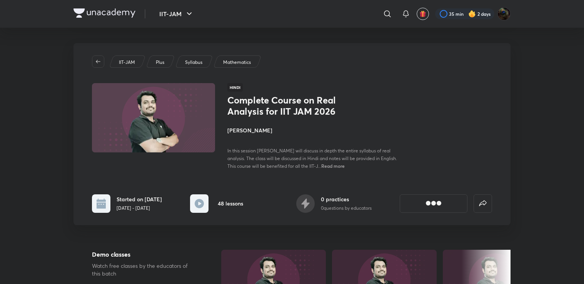 This screenshot has width=584, height=284. What do you see at coordinates (333, 166) in the screenshot?
I see `span: Read more` at bounding box center [333, 166].